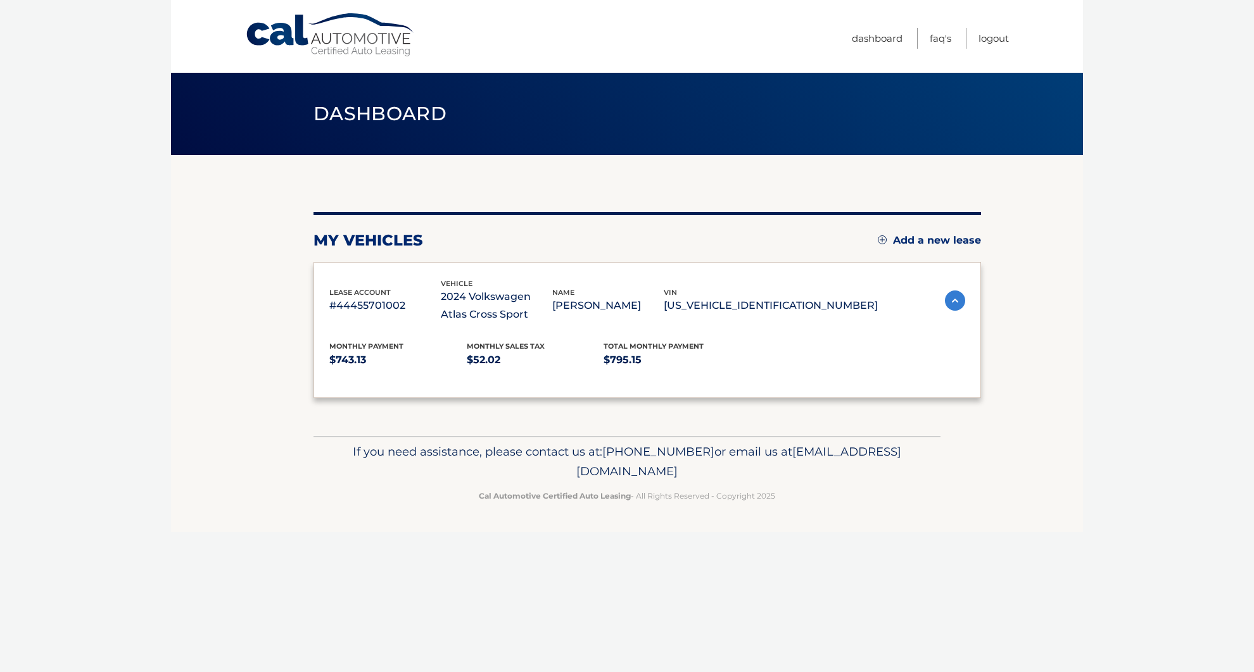  What do you see at coordinates (627, 462) in the screenshot?
I see `p: If you need assistance, please contact us at: or email us at` at bounding box center [627, 462].